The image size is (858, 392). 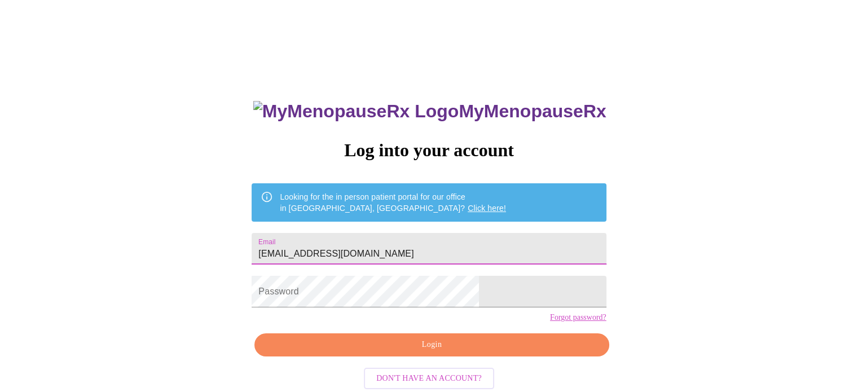 I want to click on h3: MyMenopauseRx, so click(x=430, y=111).